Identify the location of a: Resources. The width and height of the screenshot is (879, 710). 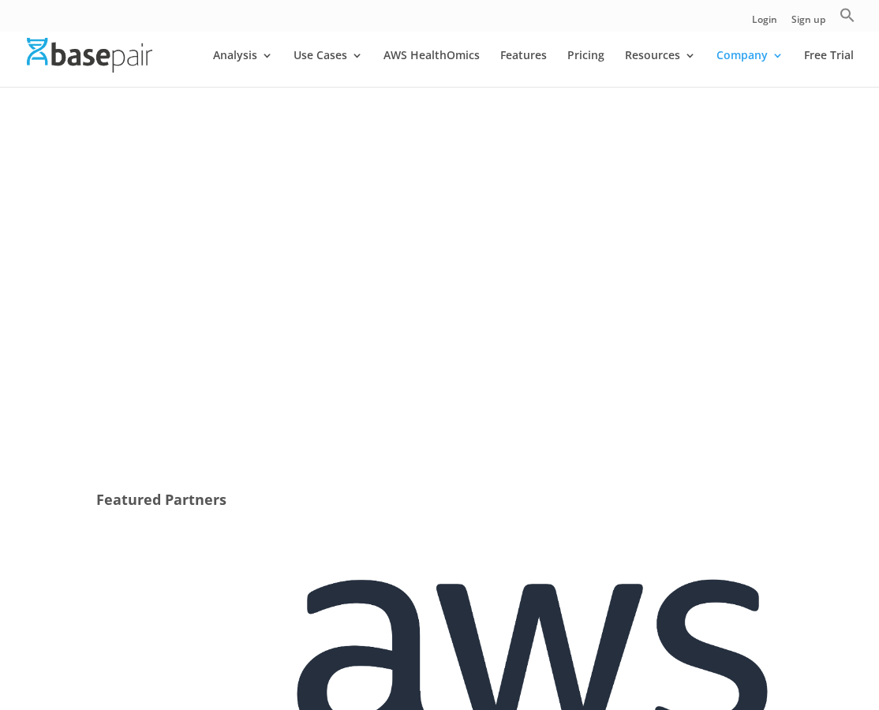
(661, 68).